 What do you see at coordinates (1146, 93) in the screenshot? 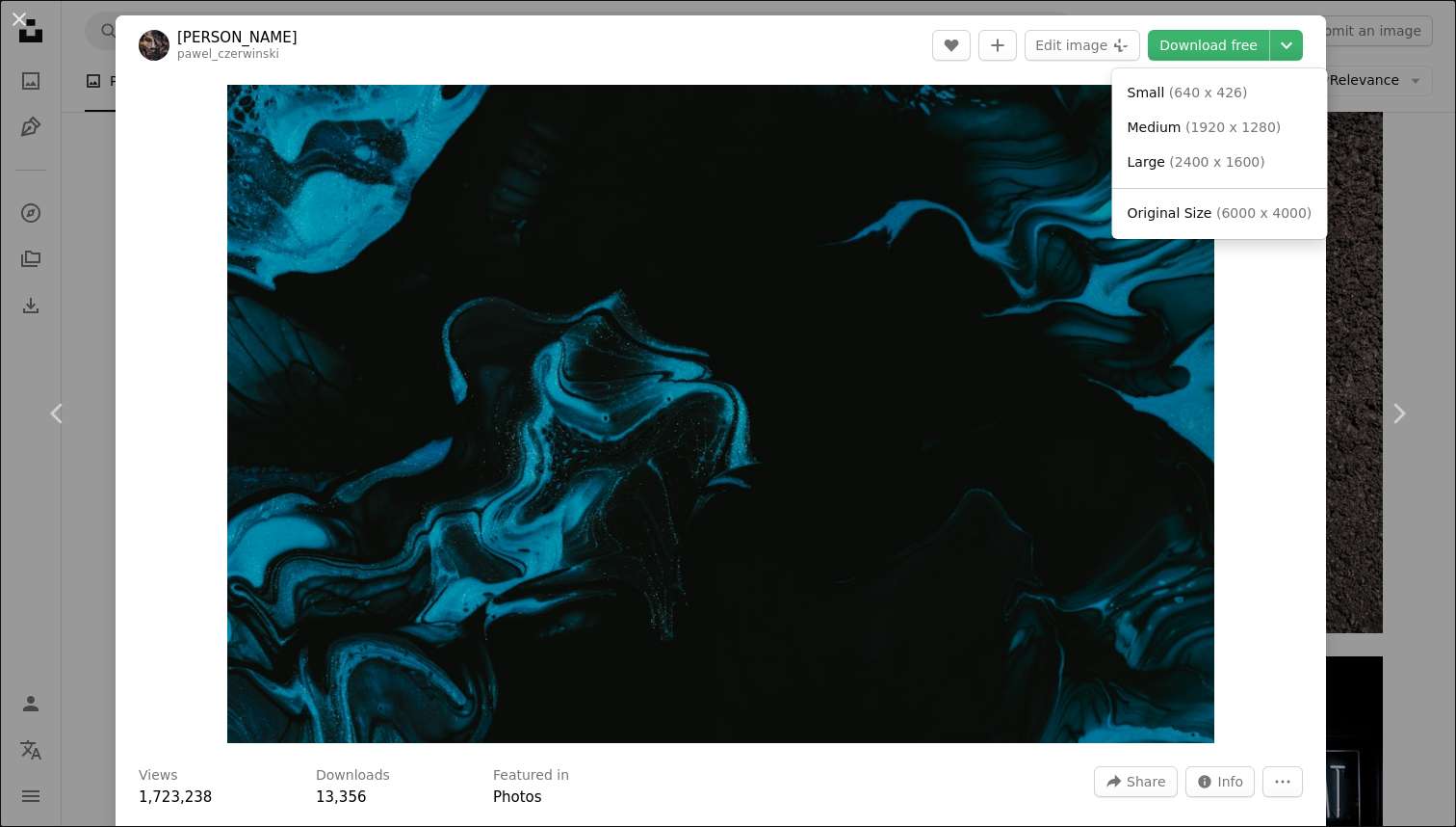
I see `span: Small` at bounding box center [1146, 93].